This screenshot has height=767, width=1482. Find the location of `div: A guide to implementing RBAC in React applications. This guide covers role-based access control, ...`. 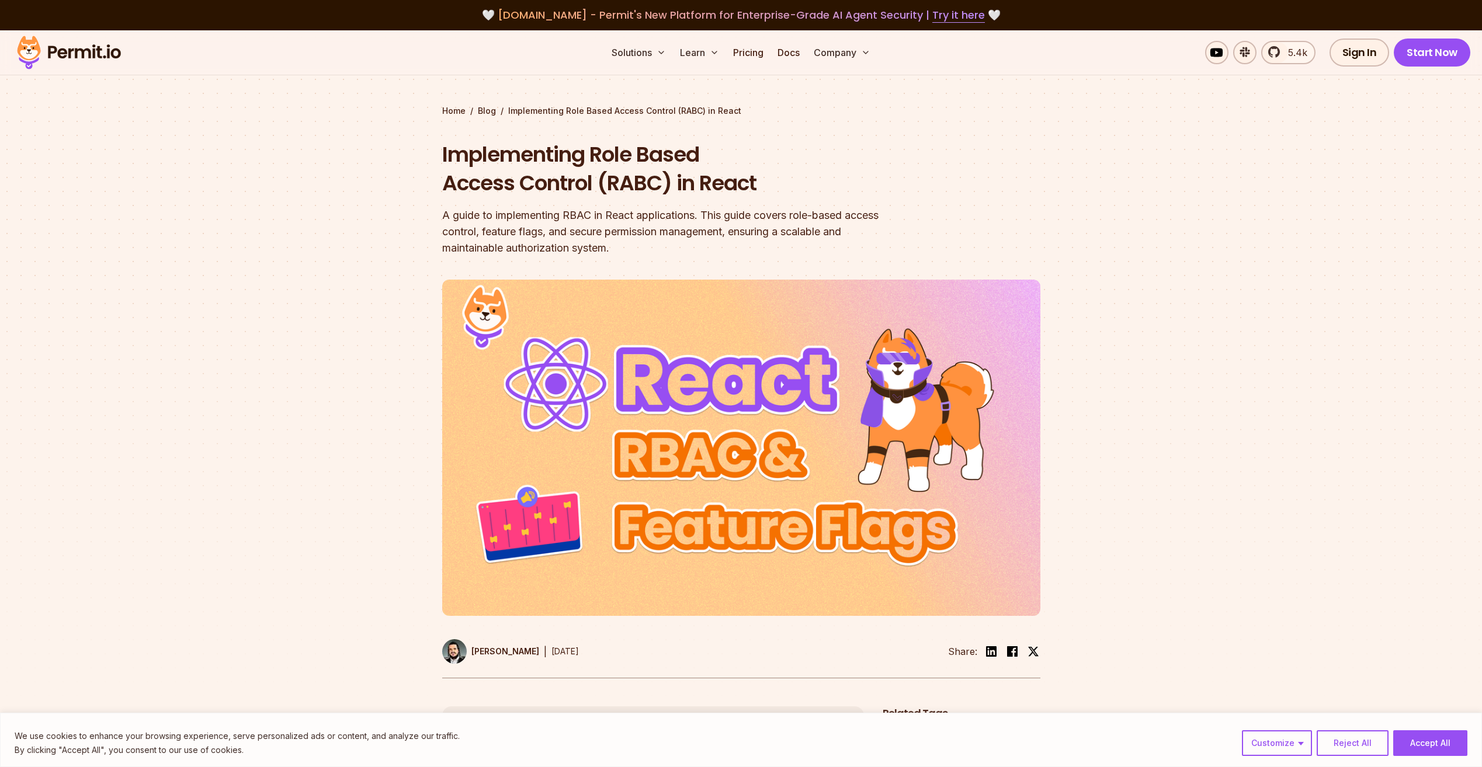

div: A guide to implementing RBAC in React applications. This guide covers role-based access control, ... is located at coordinates (666, 232).